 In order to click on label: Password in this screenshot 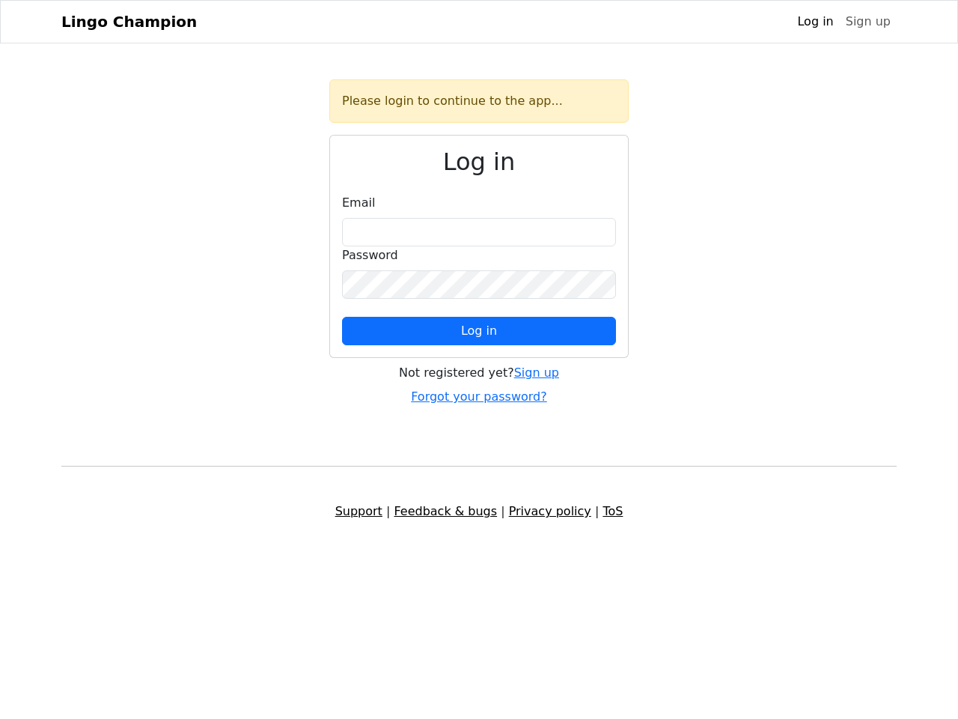, I will do `click(370, 255)`.